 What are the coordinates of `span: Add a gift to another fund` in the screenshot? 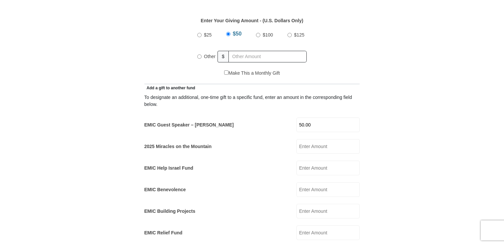 It's located at (170, 88).